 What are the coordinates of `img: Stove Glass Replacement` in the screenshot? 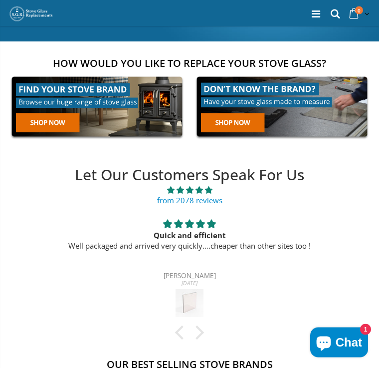 It's located at (31, 14).